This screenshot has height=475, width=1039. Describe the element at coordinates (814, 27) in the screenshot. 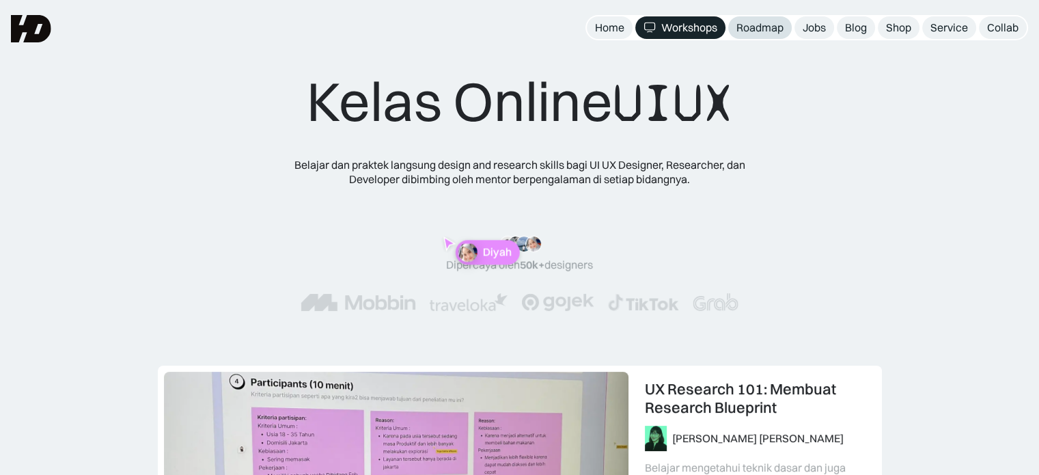

I see `div: Jobs` at that location.